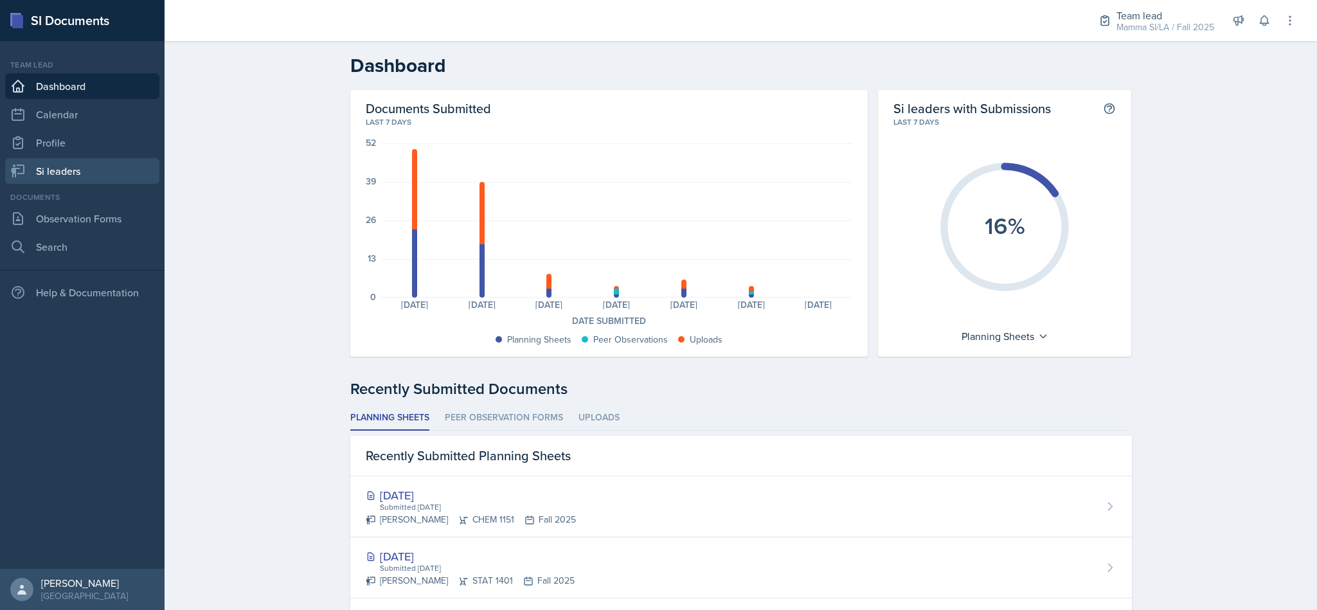 The height and width of the screenshot is (610, 1317). Describe the element at coordinates (599, 418) in the screenshot. I see `li: Uploads` at that location.